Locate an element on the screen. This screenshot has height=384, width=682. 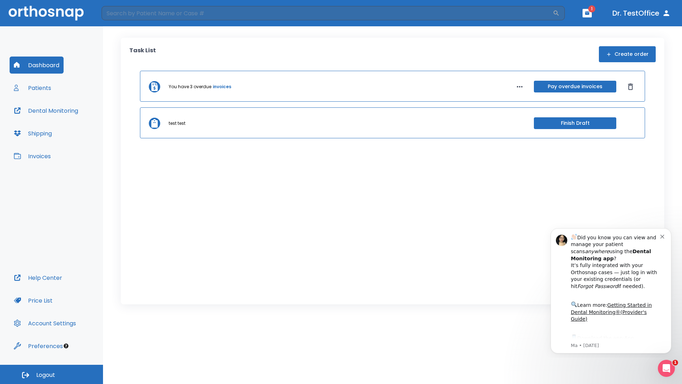
div: Learn more: ​ is located at coordinates (76, 93).